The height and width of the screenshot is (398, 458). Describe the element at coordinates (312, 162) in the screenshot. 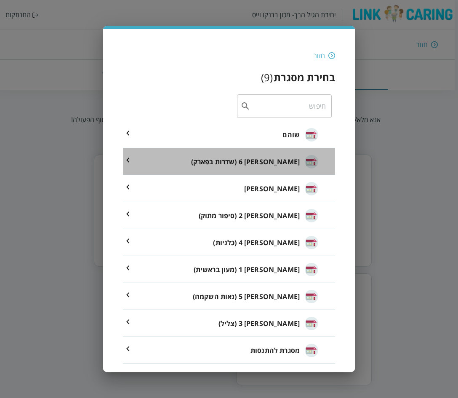

I see `img: מיקה 6 (שדרות בפארק)` at that location.